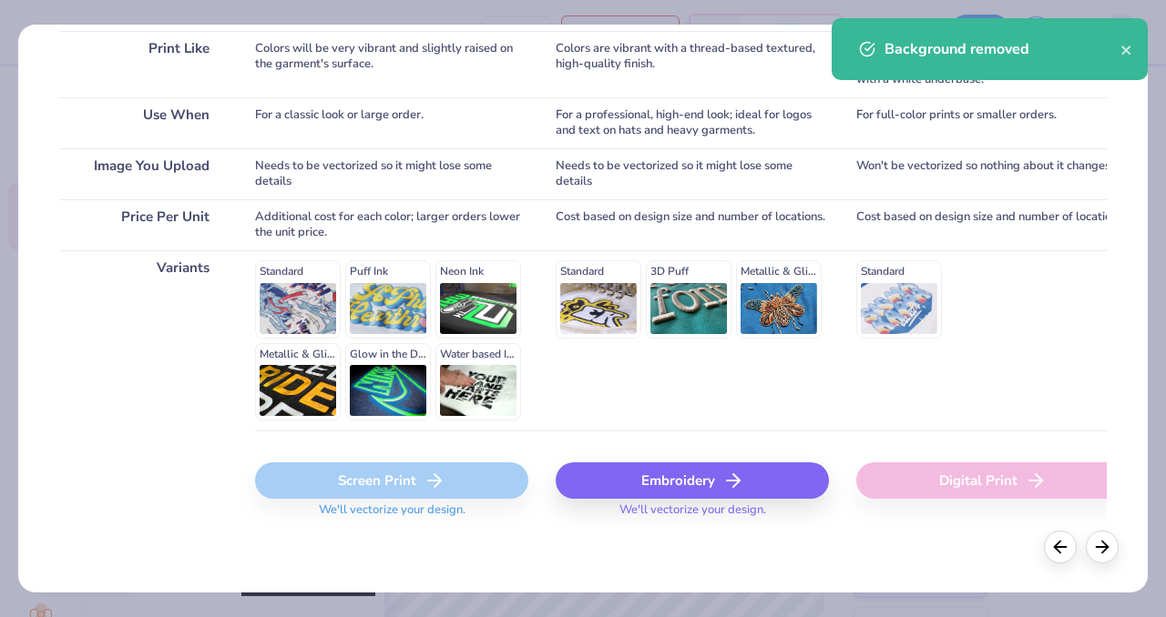 The width and height of the screenshot is (1166, 617). I want to click on div: Background removed, so click(1002, 49).